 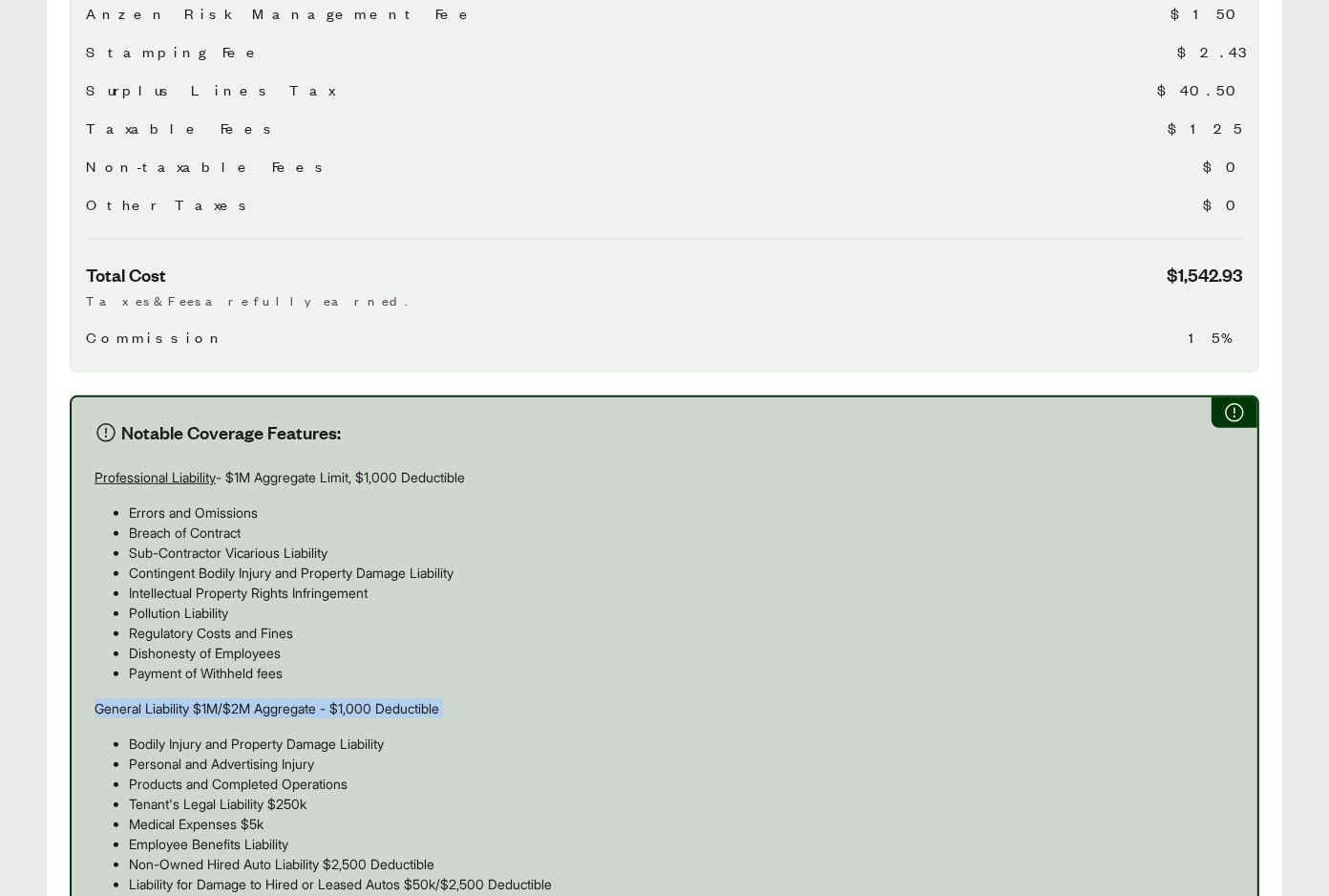 I want to click on p: Employee Benefits Liability, so click(x=682, y=843).